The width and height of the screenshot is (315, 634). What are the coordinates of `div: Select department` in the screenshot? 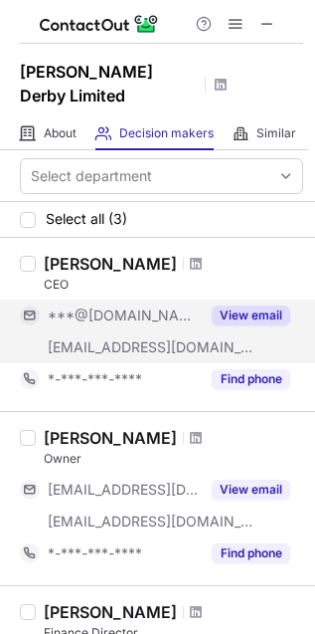 It's located at (92, 176).